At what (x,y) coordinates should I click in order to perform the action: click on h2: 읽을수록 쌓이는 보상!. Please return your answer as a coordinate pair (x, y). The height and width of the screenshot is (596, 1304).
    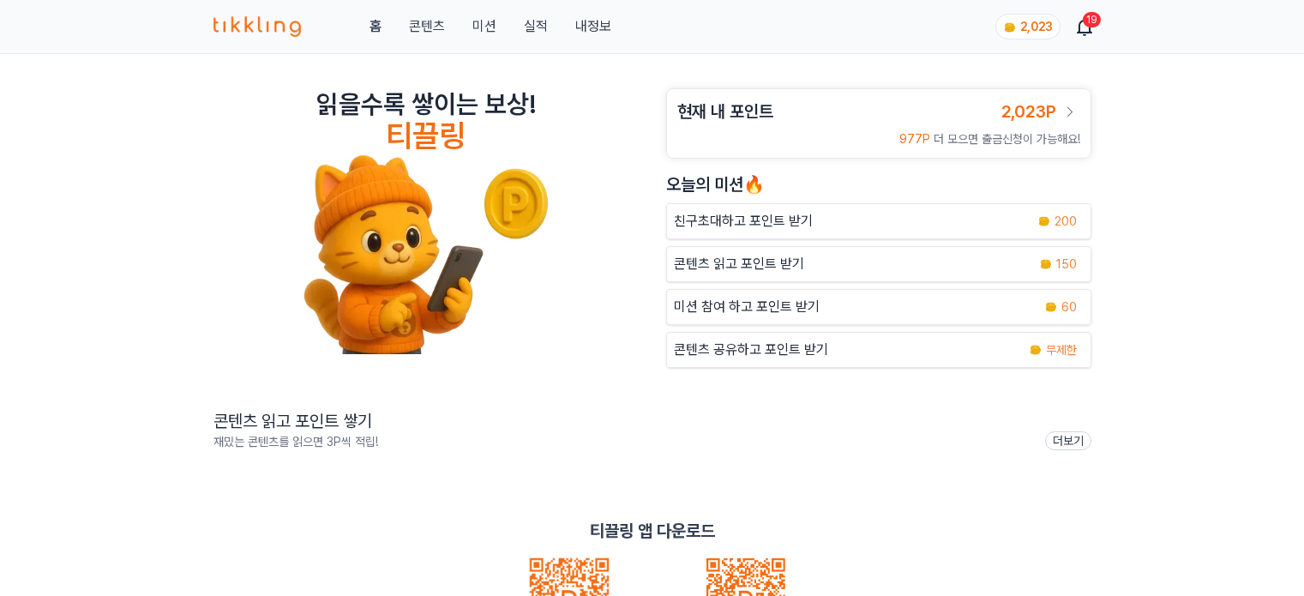
    Looking at the image, I should click on (426, 104).